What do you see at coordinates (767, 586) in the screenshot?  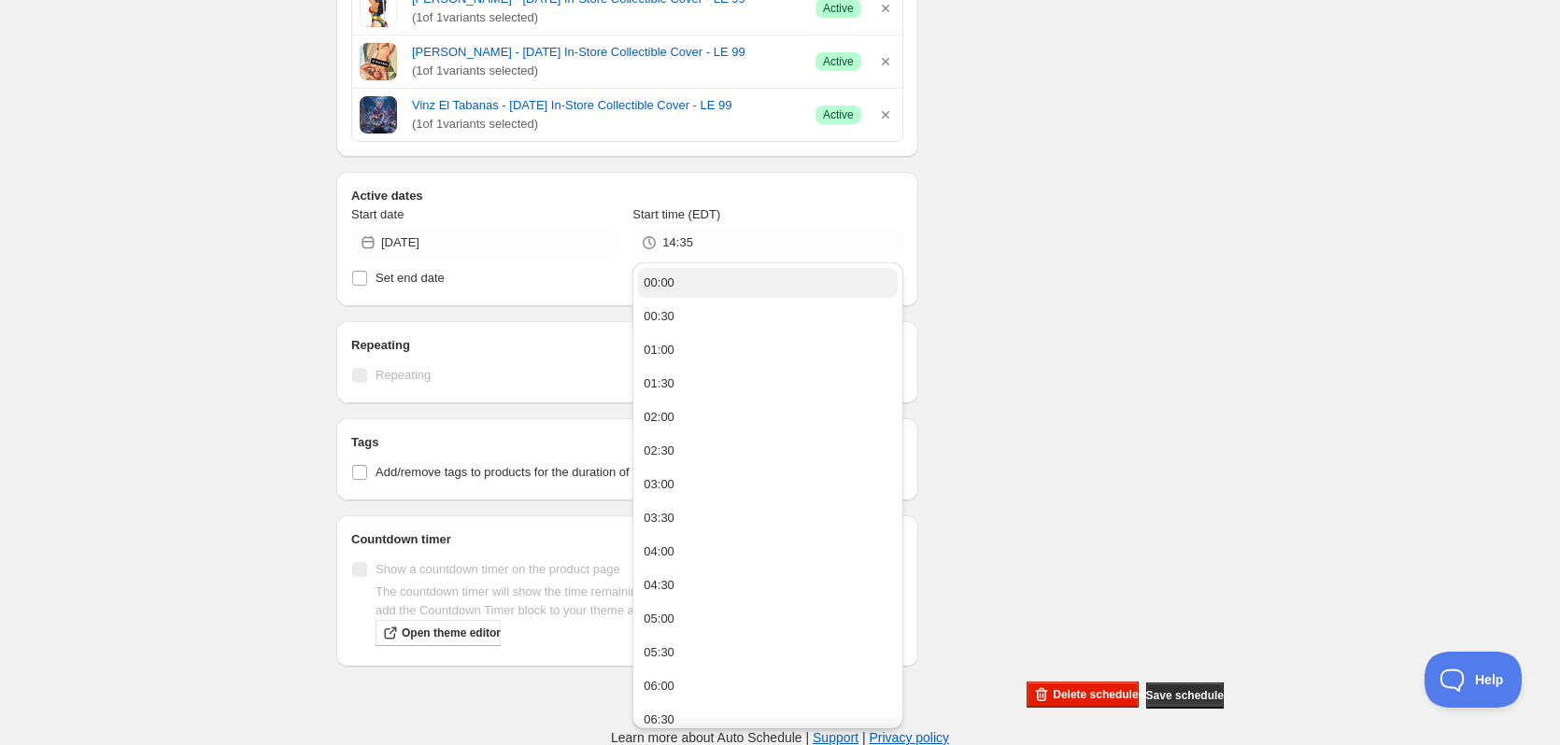 I see `button: 04:30` at bounding box center [767, 586].